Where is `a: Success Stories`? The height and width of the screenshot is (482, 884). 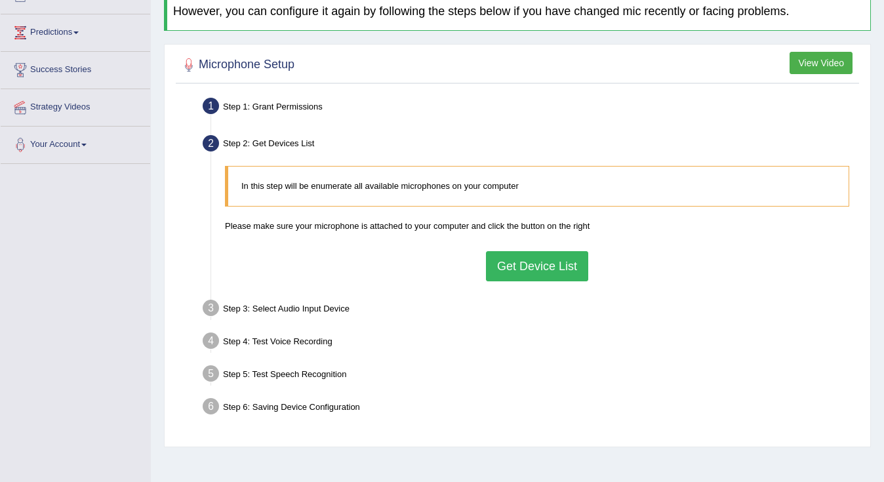
a: Success Stories is located at coordinates (75, 68).